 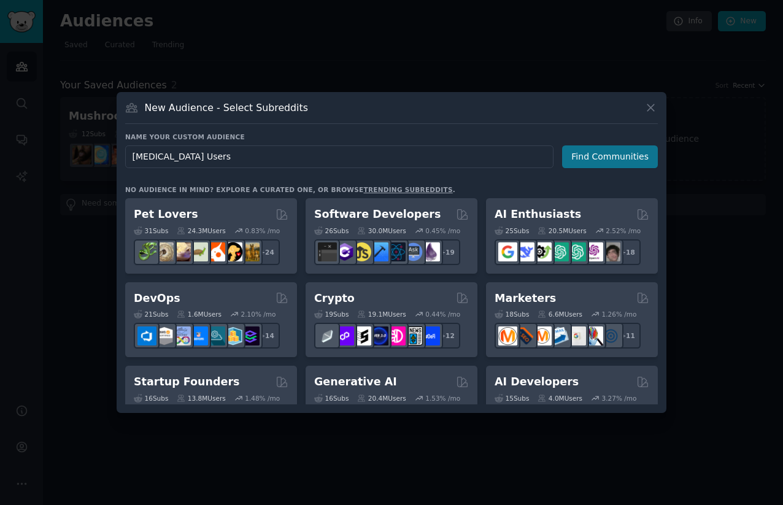 What do you see at coordinates (576, 336) in the screenshot?
I see `img: googleads` at bounding box center [576, 336].